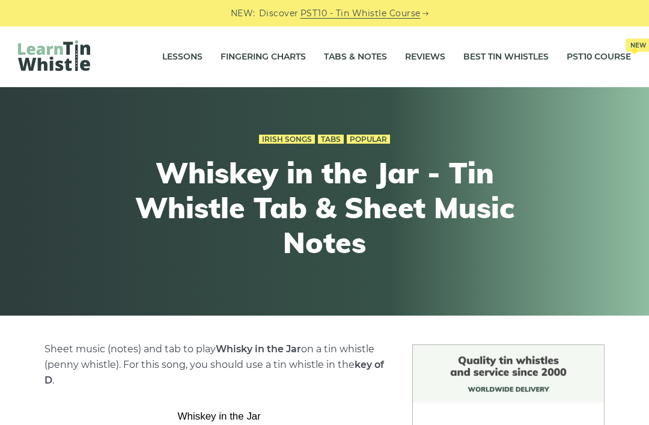 This screenshot has width=649, height=425. I want to click on a: Fingering Charts, so click(263, 57).